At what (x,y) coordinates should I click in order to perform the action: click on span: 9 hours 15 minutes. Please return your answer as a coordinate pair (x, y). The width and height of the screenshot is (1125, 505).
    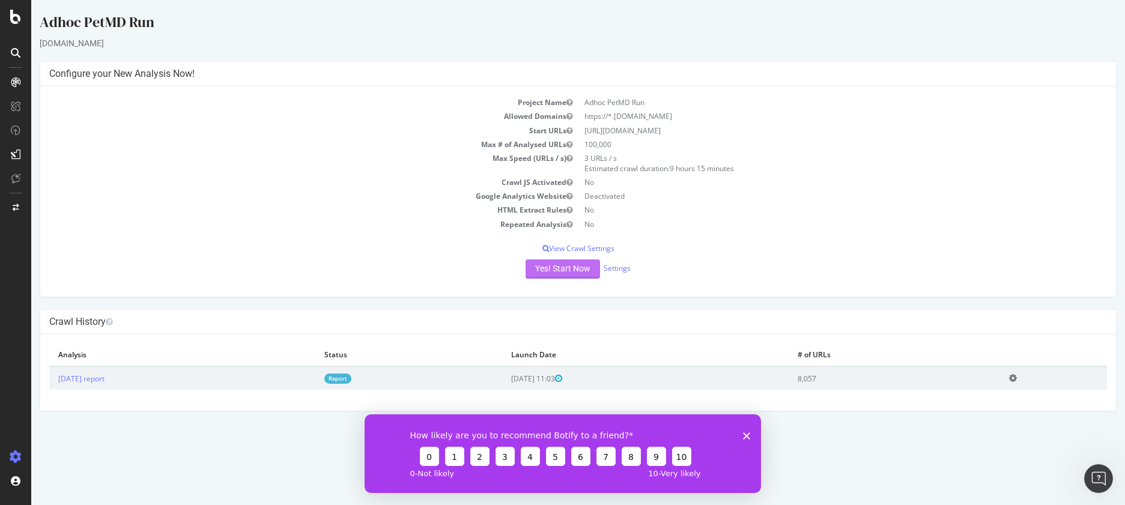
    Looking at the image, I should click on (670, 168).